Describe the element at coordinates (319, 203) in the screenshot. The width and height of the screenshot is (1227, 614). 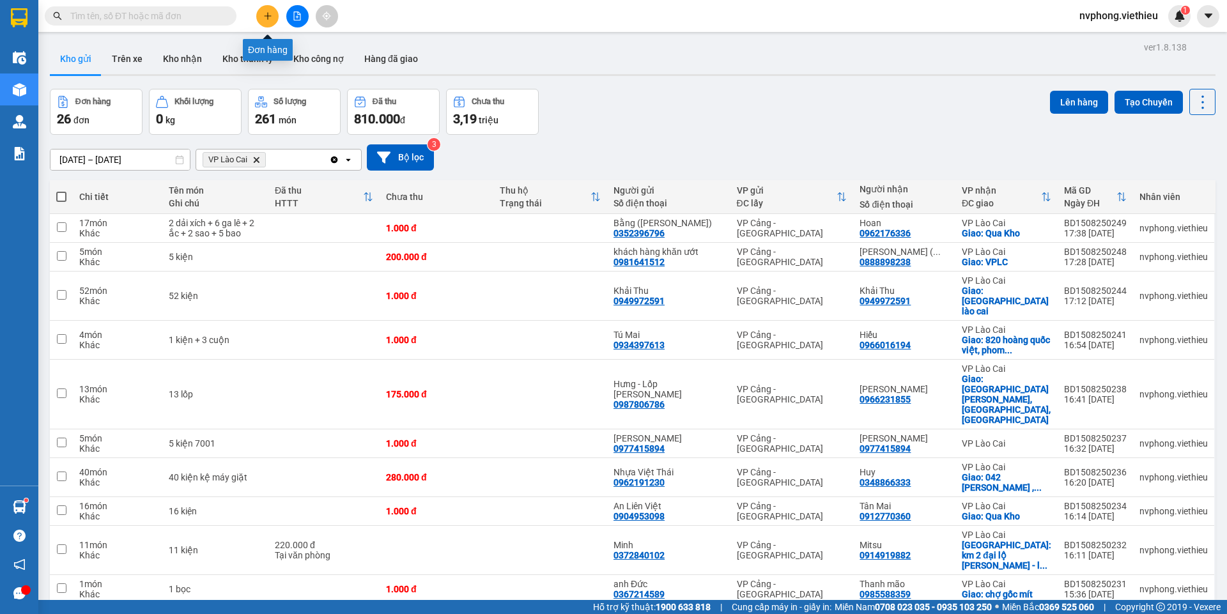
I see `div: HTTT` at that location.